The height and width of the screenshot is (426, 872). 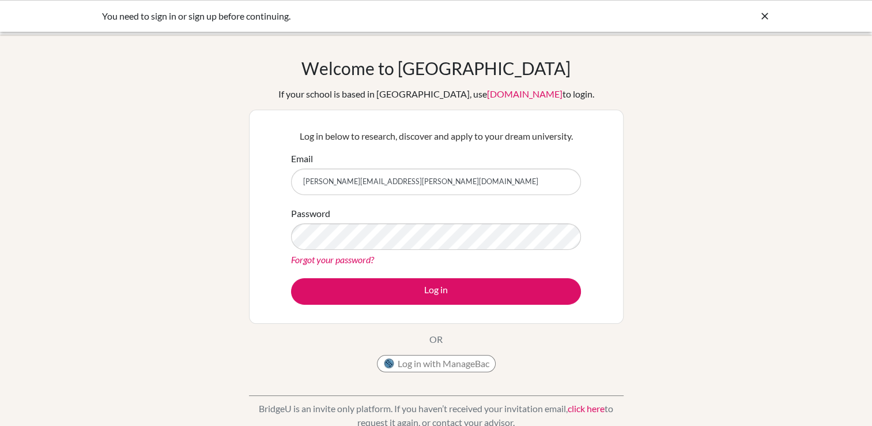 What do you see at coordinates (311, 213) in the screenshot?
I see `label: Password` at bounding box center [311, 213].